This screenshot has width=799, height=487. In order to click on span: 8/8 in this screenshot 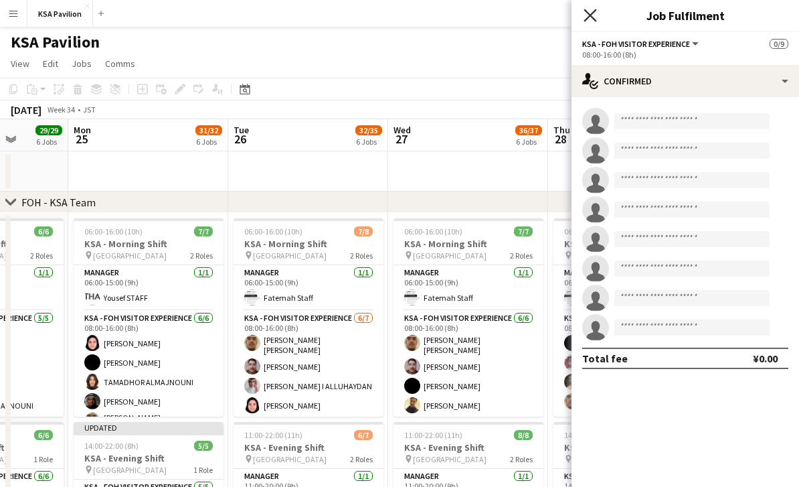, I will do `click(523, 434)`.